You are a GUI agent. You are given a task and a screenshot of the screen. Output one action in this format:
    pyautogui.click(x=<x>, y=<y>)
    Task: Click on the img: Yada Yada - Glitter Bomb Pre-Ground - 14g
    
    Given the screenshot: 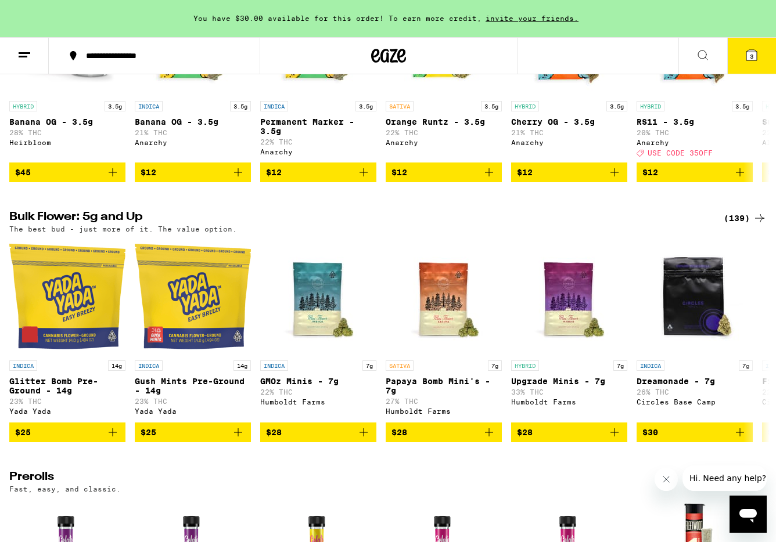 What is the action you would take?
    pyautogui.click(x=67, y=297)
    